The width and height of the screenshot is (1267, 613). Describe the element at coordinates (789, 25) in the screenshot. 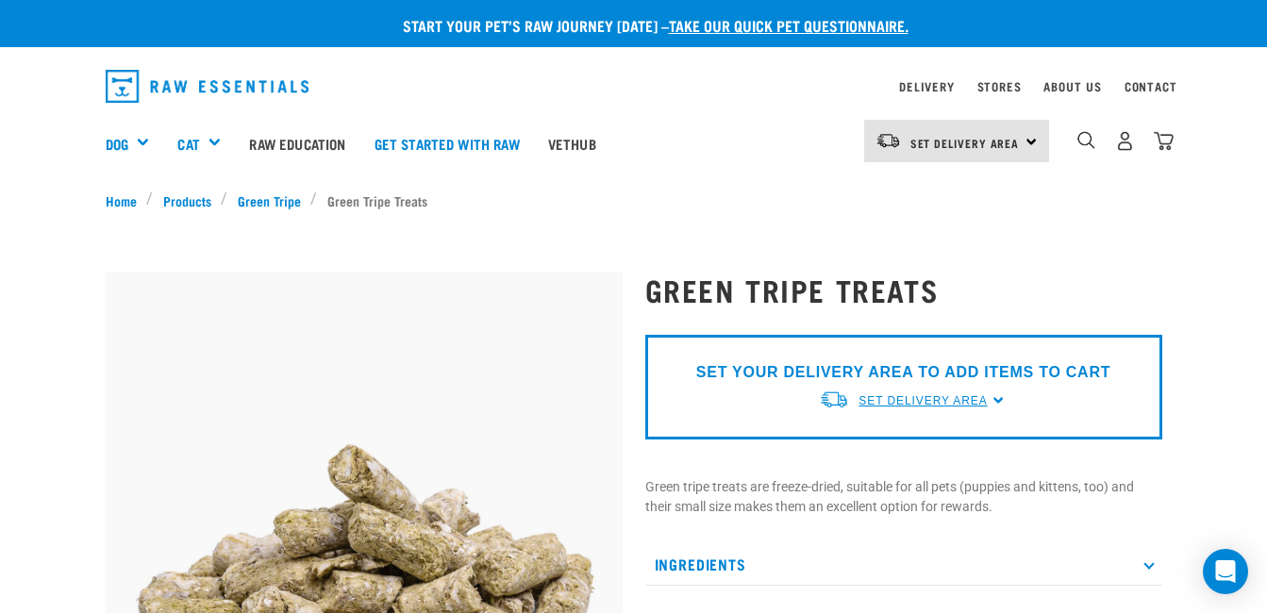

I see `a: take our quick pet questionnaire.` at that location.